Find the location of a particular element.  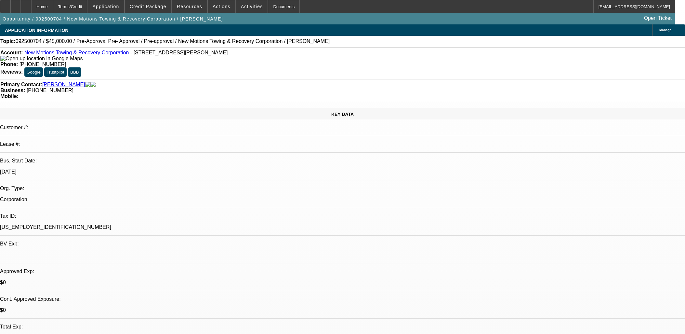

button: Application is located at coordinates (106, 7).